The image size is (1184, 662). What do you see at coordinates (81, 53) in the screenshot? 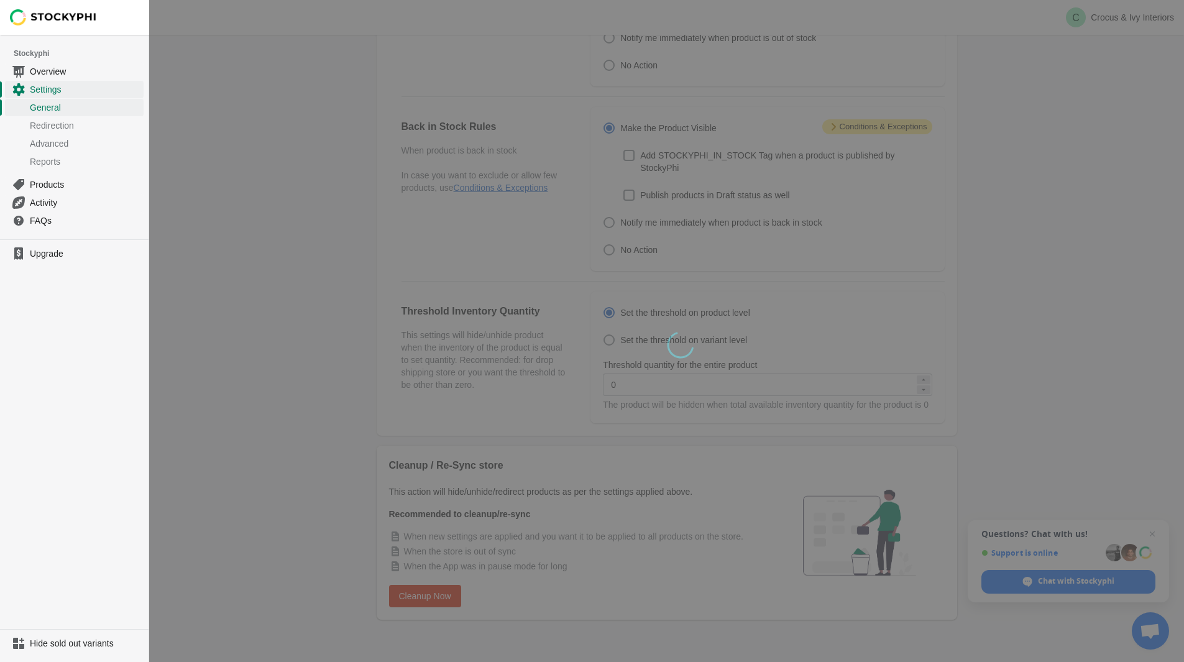
I see `span: Stockyphi` at bounding box center [81, 53].